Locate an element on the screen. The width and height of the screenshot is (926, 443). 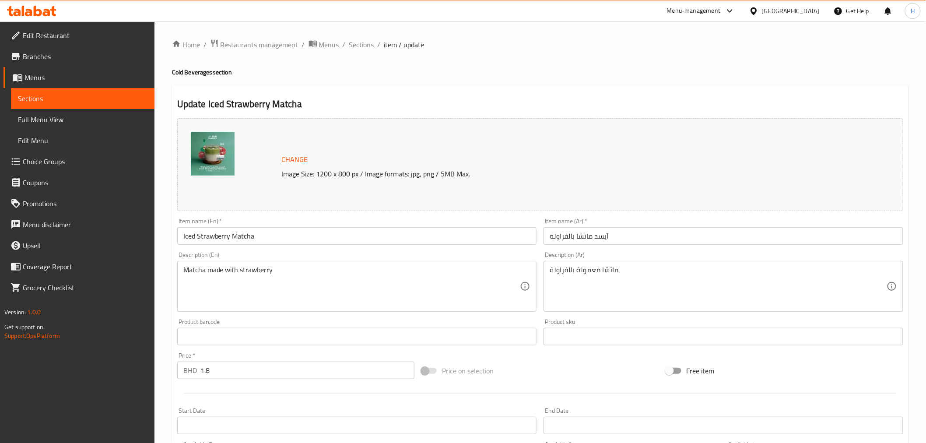
span: Price on selection is located at coordinates (468, 371).